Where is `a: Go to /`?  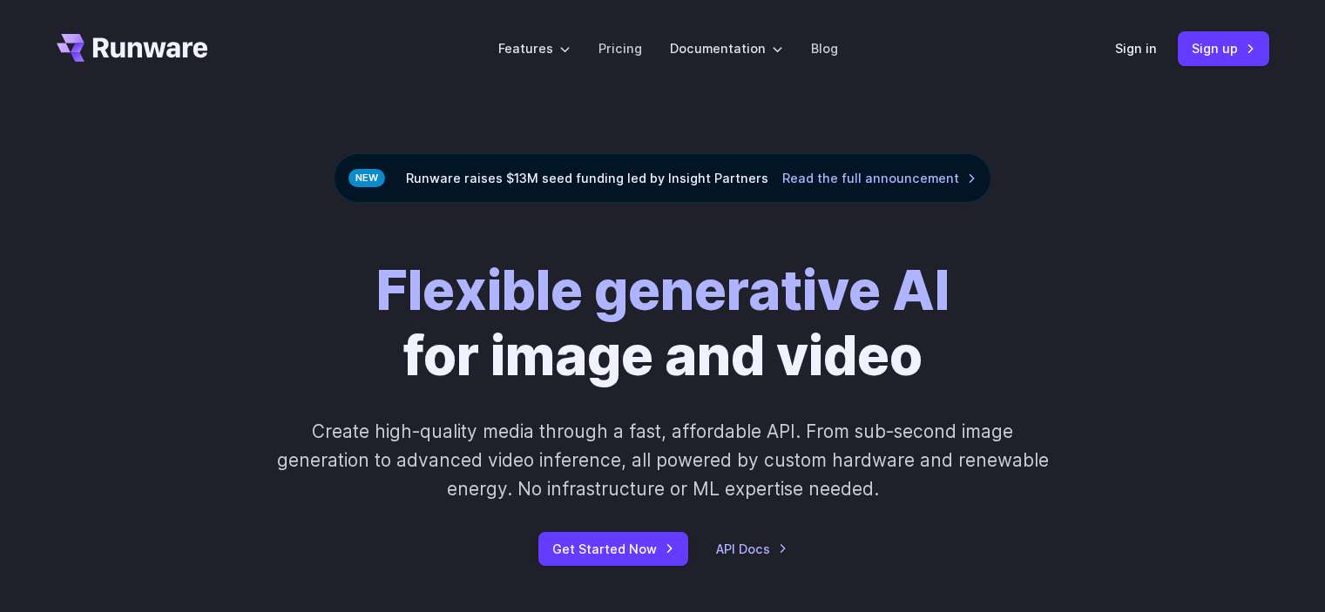
a: Go to / is located at coordinates (132, 48).